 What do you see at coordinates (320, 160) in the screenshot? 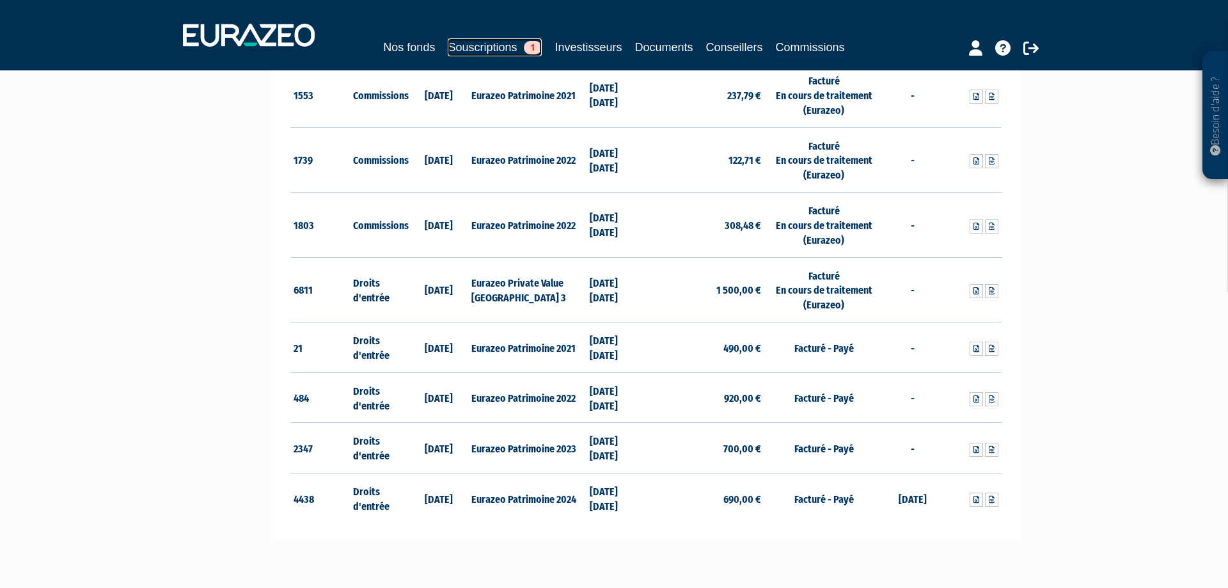
I see `td: 1739` at bounding box center [320, 160].